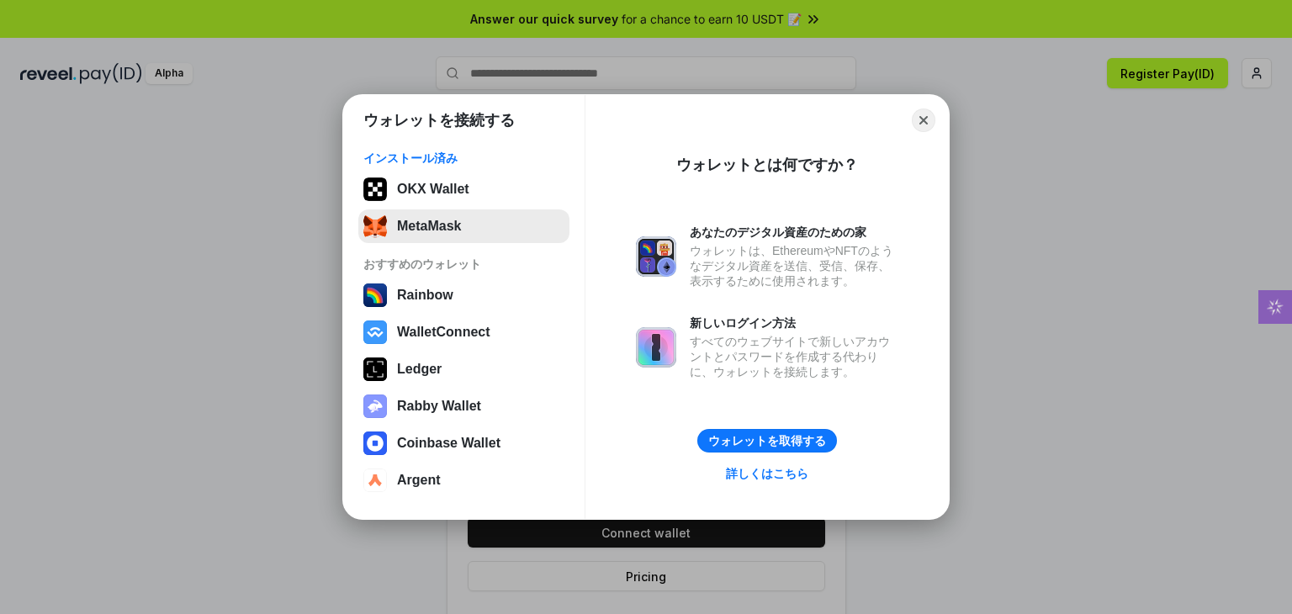  Describe the element at coordinates (463, 332) in the screenshot. I see `button: WalletConnect` at that location.